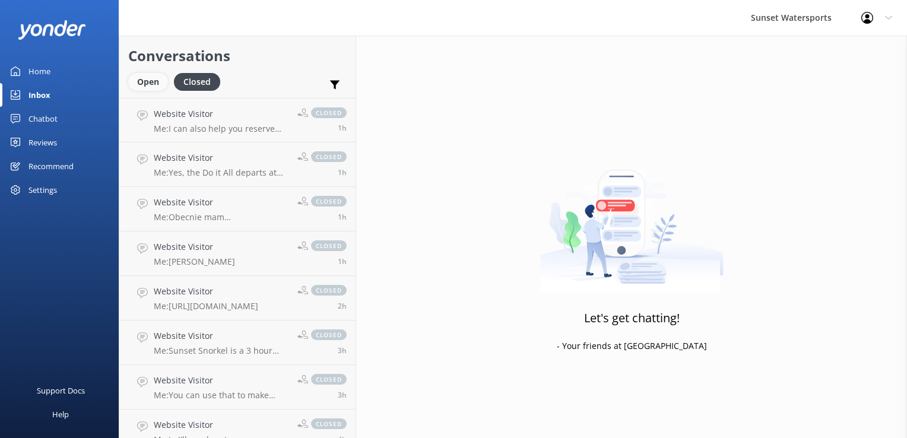 Image resolution: width=907 pixels, height=438 pixels. I want to click on span: Sep 03 2025 03:25pm (UTC -05:00) America/Cancun, so click(342, 172).